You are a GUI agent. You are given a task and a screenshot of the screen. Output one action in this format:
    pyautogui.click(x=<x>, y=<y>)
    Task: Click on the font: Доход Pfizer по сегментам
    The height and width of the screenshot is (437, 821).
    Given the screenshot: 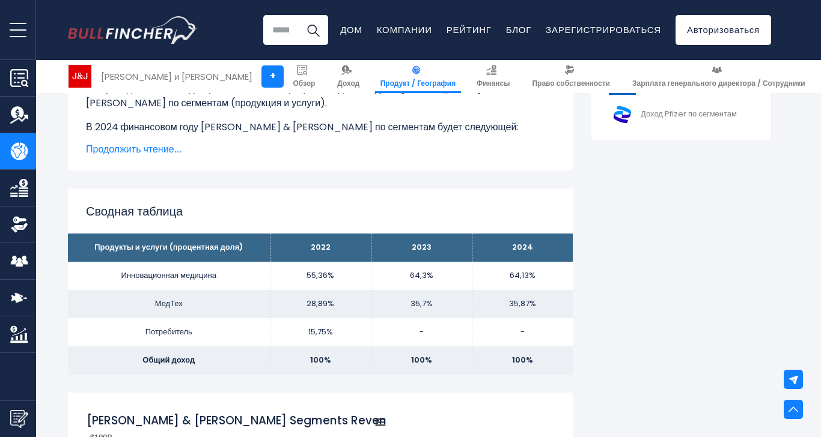 What is the action you would take?
    pyautogui.click(x=688, y=114)
    